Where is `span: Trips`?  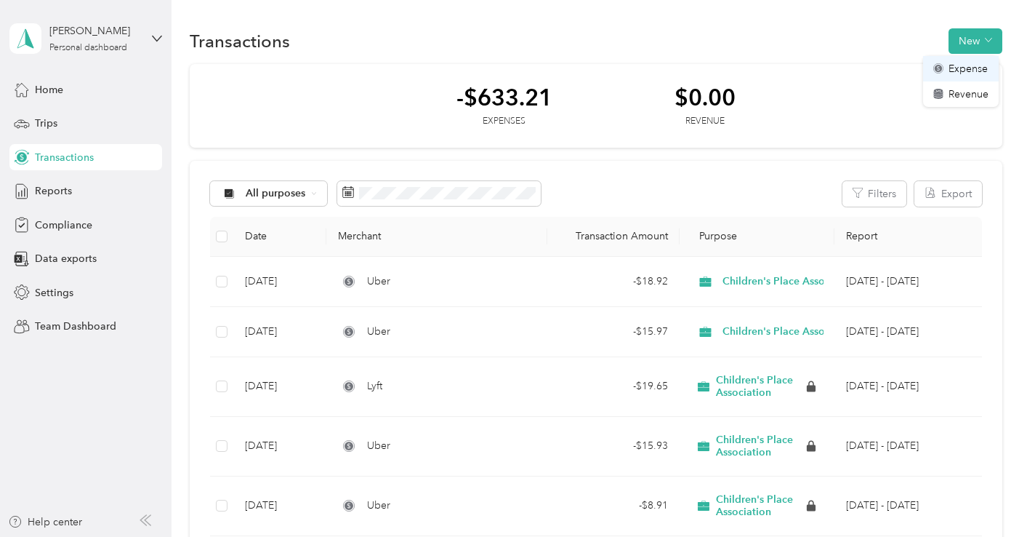 span: Trips is located at coordinates (46, 123).